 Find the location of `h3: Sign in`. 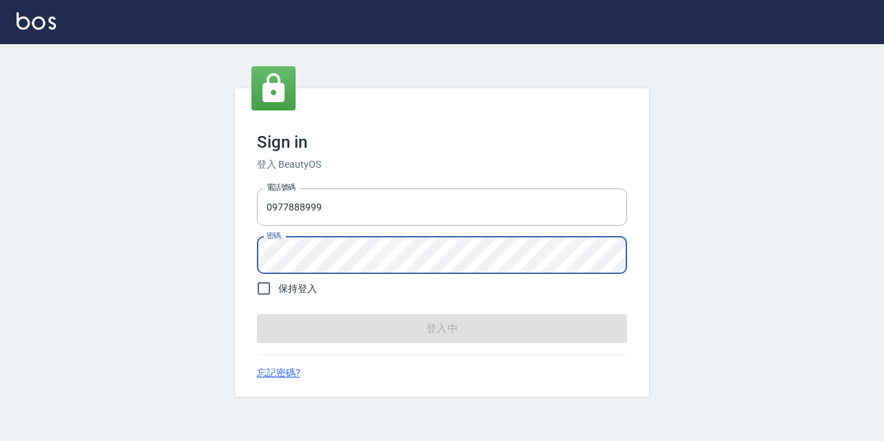

h3: Sign in is located at coordinates (442, 142).